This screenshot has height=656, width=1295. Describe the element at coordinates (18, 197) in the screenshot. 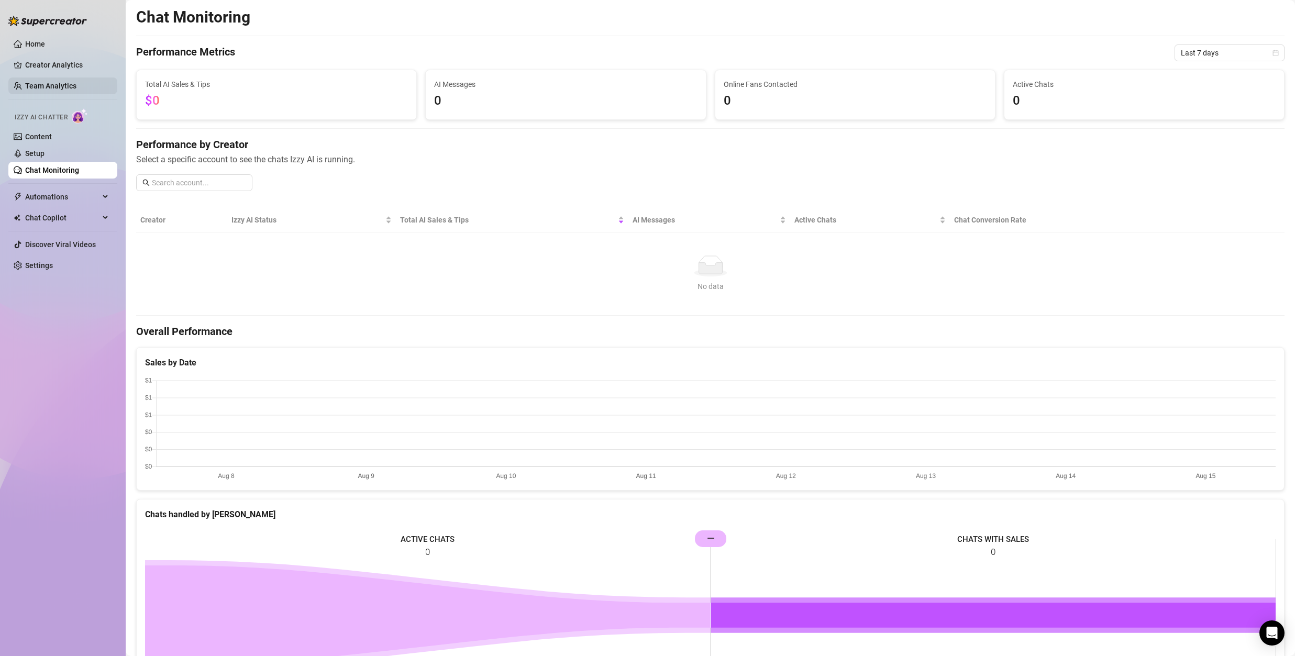

I see `span: thunderbolt` at that location.